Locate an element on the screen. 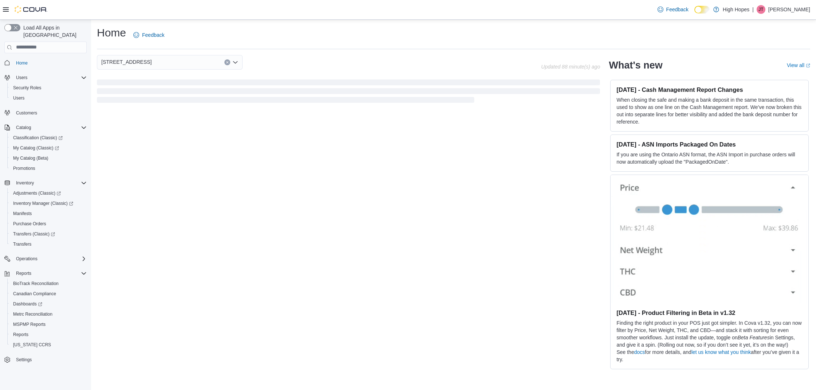  nav: Complex example is located at coordinates (46, 219).